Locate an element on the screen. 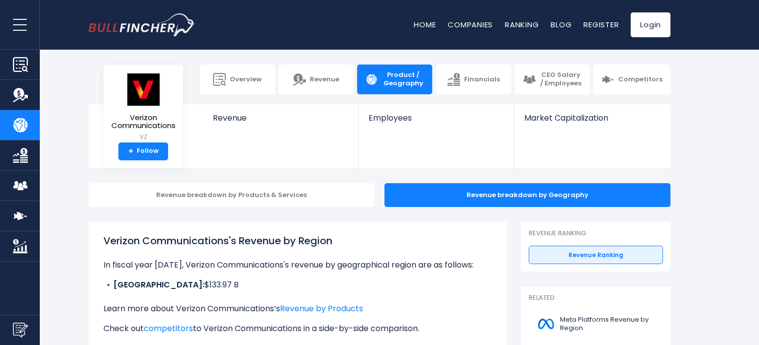 The image size is (759, 345). p: Revenue Ranking is located at coordinates (596, 234).